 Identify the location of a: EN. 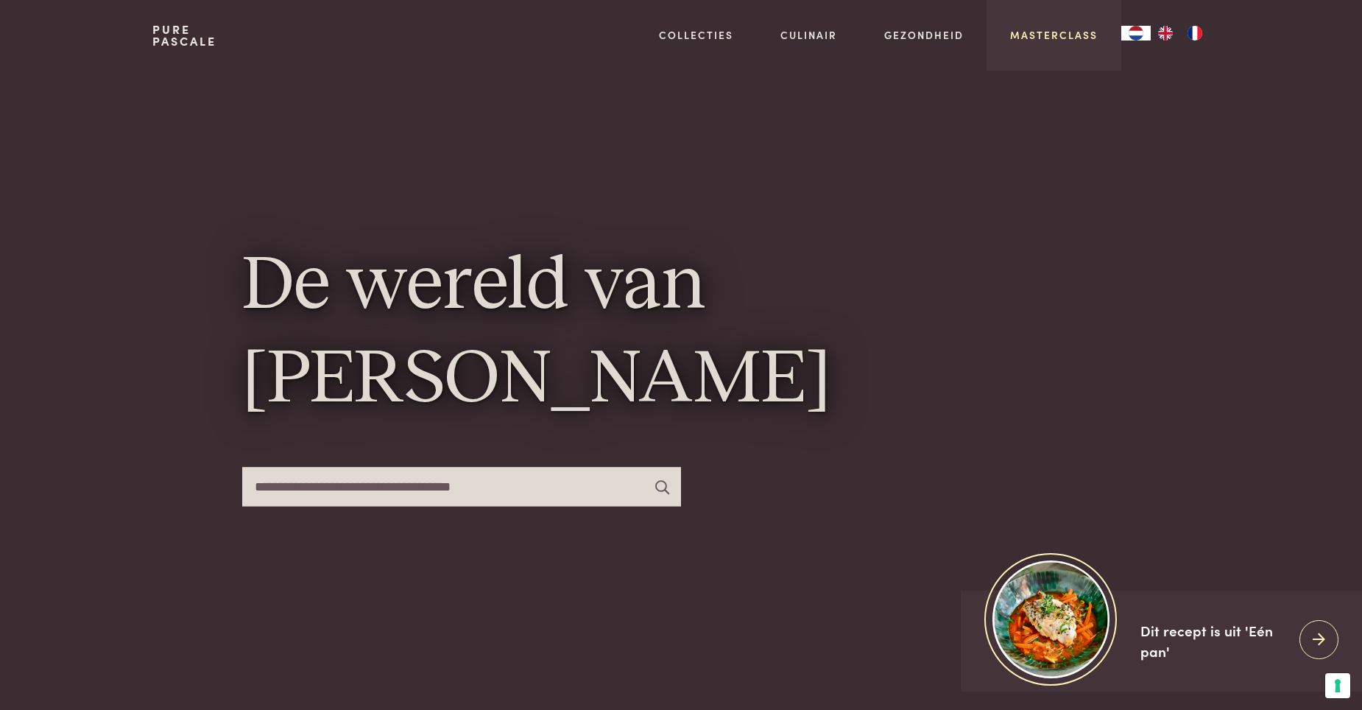
(1165, 33).